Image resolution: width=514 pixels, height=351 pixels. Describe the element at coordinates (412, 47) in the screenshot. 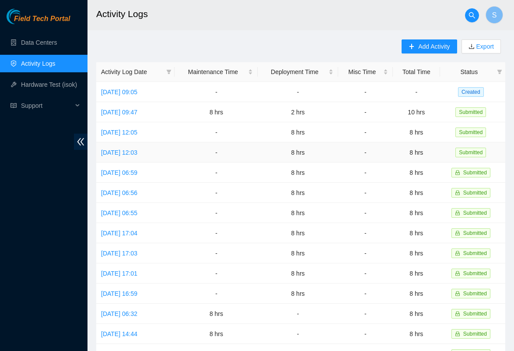

I see `span: plus` at that location.